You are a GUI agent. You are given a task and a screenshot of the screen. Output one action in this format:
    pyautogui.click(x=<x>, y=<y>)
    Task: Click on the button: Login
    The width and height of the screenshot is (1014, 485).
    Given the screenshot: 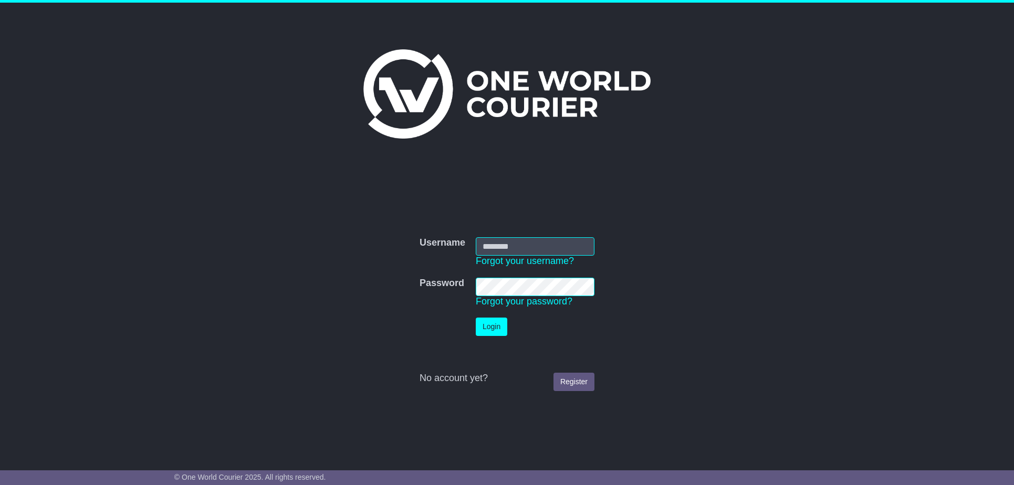 What is the action you would take?
    pyautogui.click(x=492, y=327)
    